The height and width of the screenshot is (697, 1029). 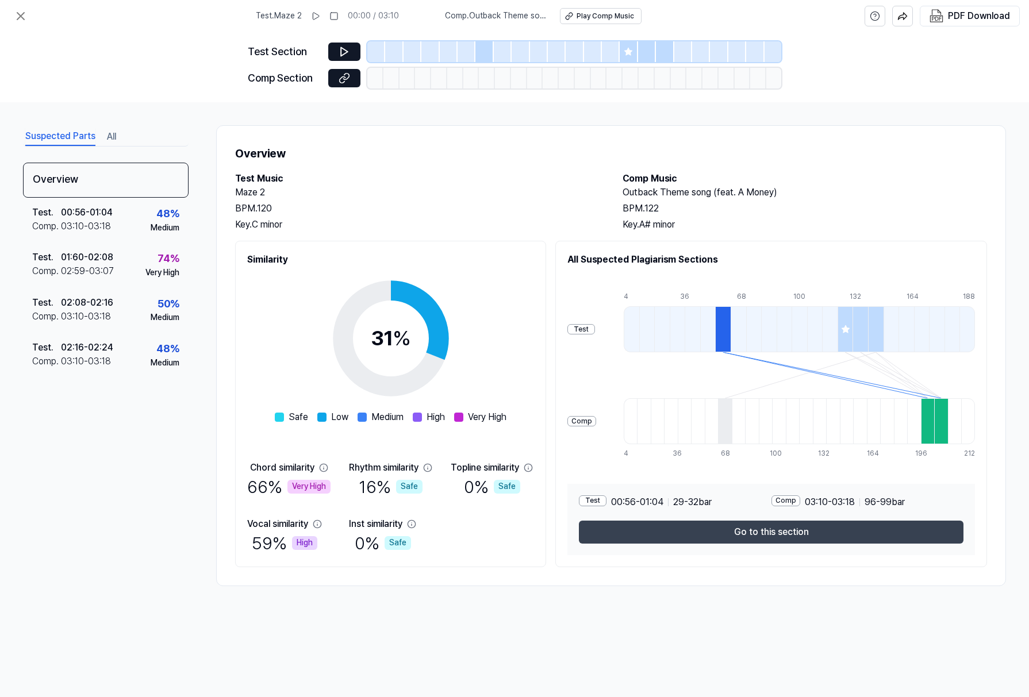 What do you see at coordinates (611, 153) in the screenshot?
I see `h1: Overview` at bounding box center [611, 153].